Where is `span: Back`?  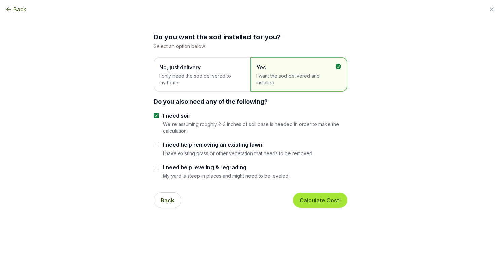
span: Back is located at coordinates (20, 9).